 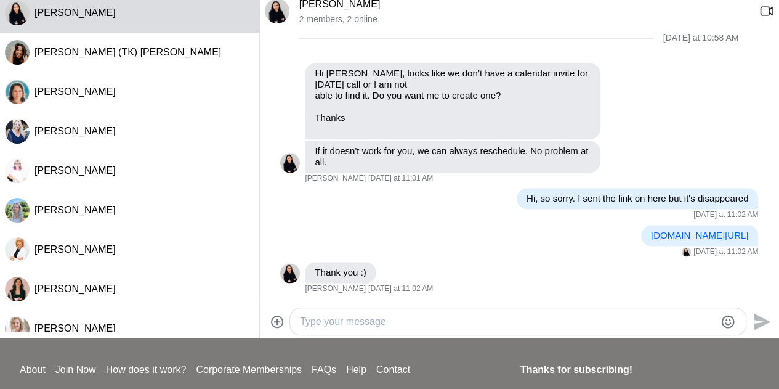 What do you see at coordinates (17, 289) in the screenshot?
I see `div: Mariana Queiroz` at bounding box center [17, 289].